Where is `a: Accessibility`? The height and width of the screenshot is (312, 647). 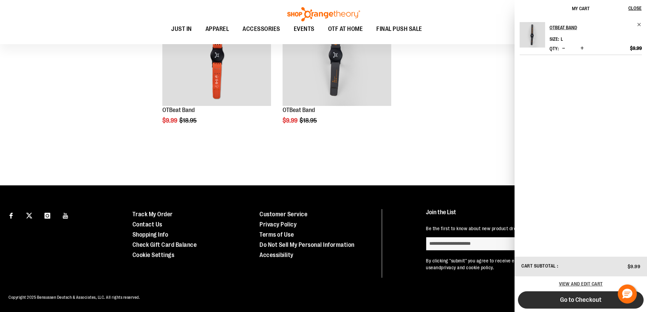
a: Accessibility is located at coordinates (277, 255).